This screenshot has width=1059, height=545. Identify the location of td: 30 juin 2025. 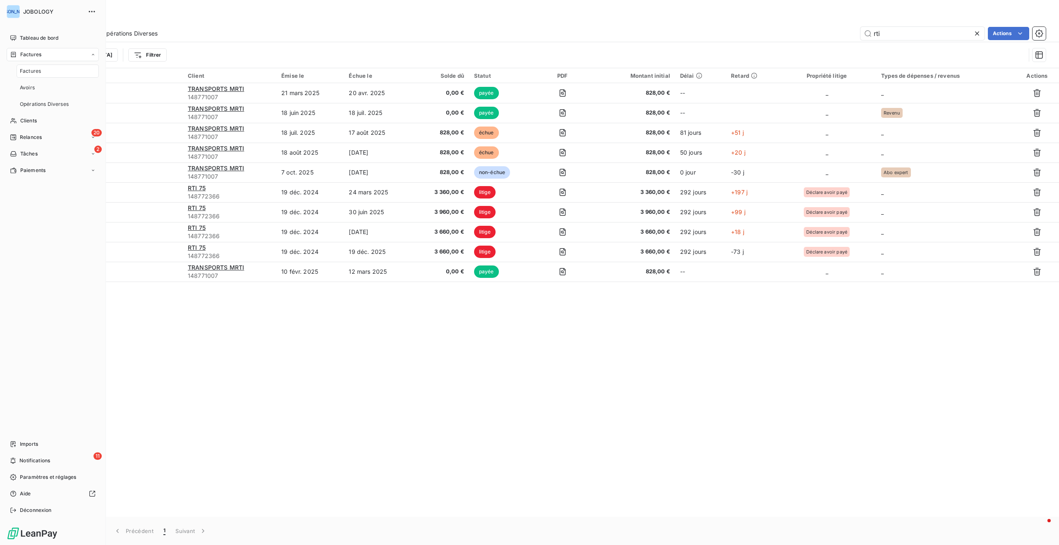
(378, 212).